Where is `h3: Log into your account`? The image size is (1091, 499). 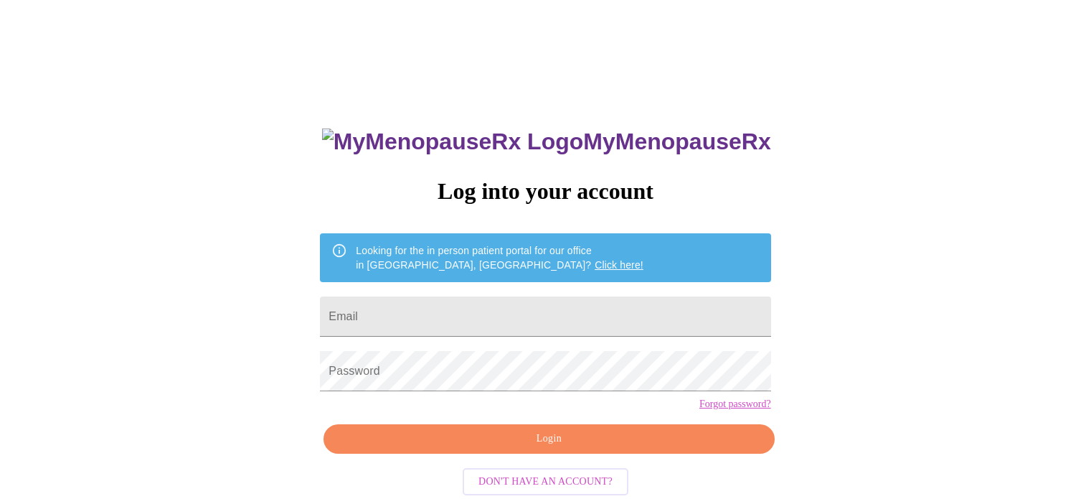 h3: Log into your account is located at coordinates (545, 191).